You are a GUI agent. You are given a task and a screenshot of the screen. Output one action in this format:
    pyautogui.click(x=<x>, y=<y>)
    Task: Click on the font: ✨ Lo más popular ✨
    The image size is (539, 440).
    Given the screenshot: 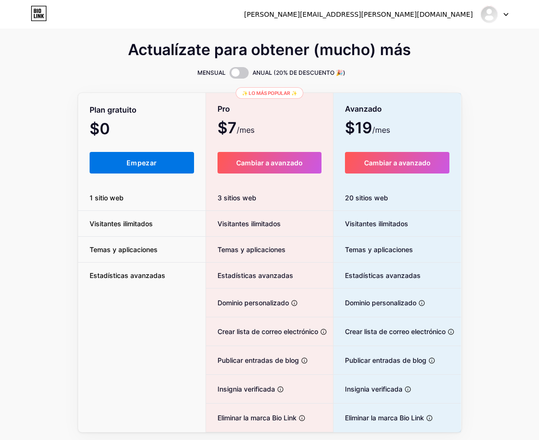 What is the action you would take?
    pyautogui.click(x=269, y=93)
    